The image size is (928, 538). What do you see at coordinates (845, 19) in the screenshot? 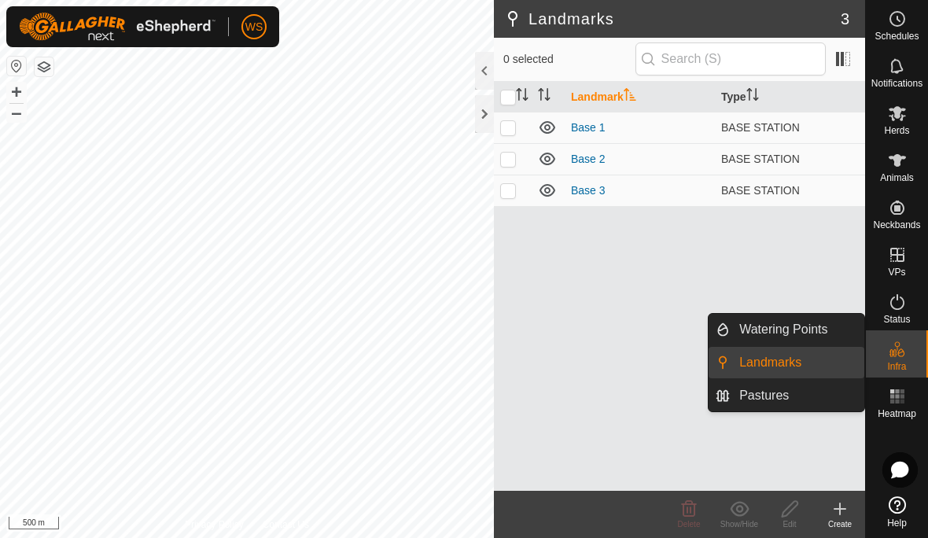
I see `span: 3` at bounding box center [845, 19].